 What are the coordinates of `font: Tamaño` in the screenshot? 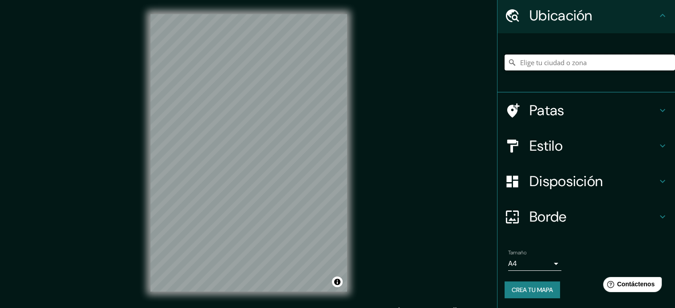 It's located at (517, 253).